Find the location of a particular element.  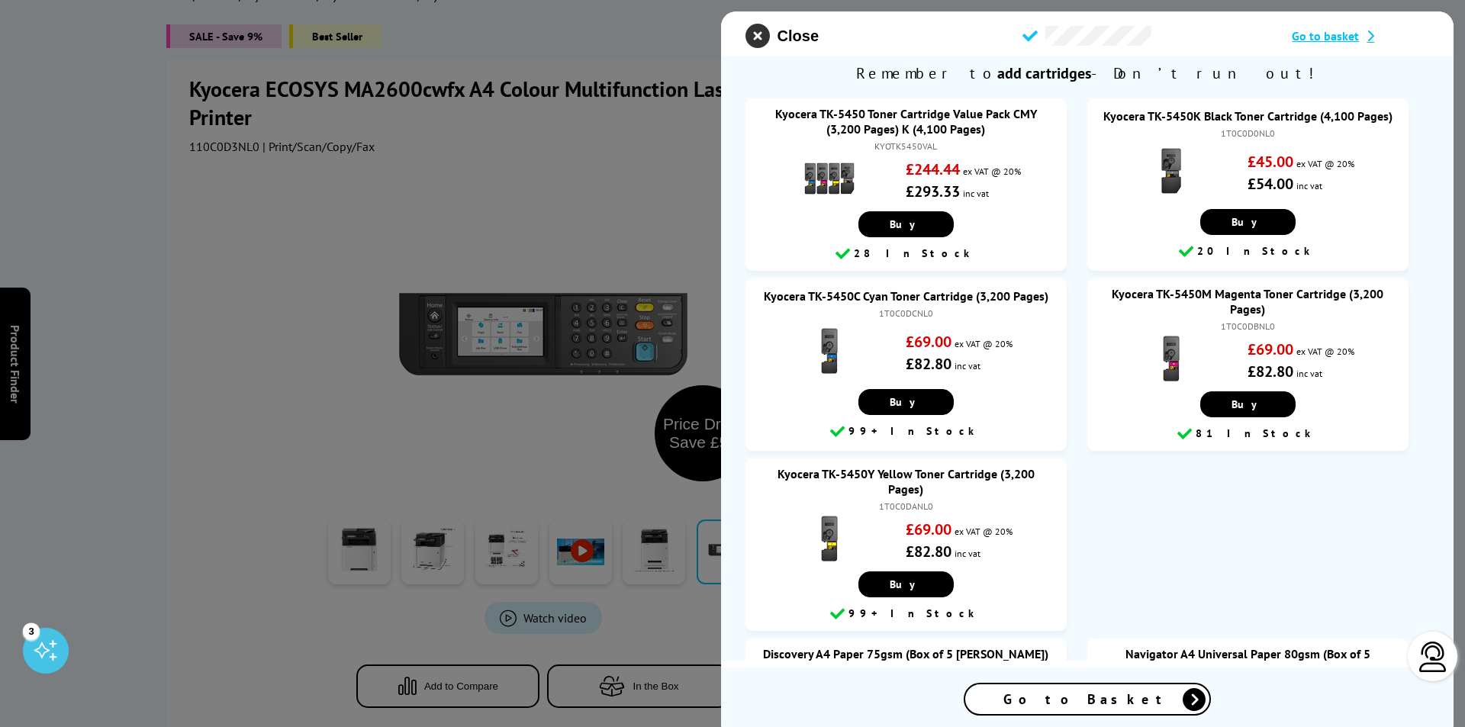

img: Kyocera TK-5450K Black Toner Cartridge (4,100 Pages) is located at coordinates (1171, 171).